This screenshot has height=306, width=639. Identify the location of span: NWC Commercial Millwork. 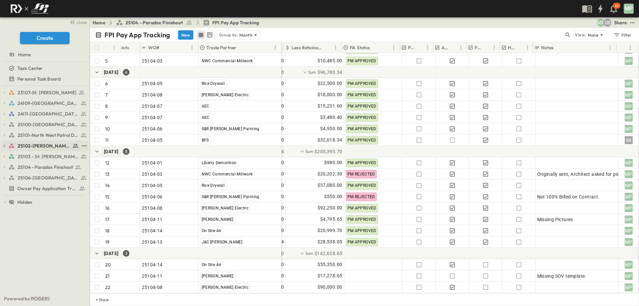
(227, 61).